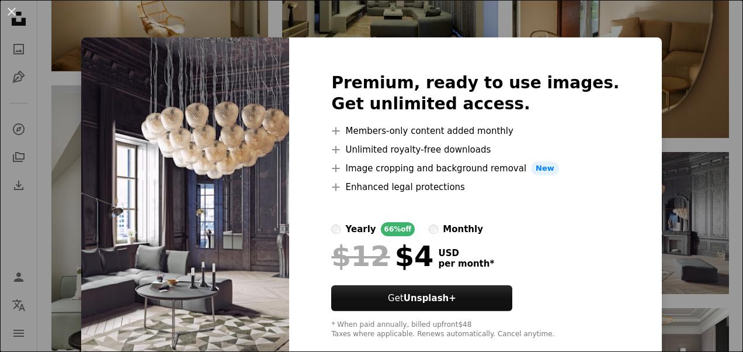 The width and height of the screenshot is (743, 352). What do you see at coordinates (336, 229) in the screenshot?
I see `input: yearly66%off` at bounding box center [336, 229].